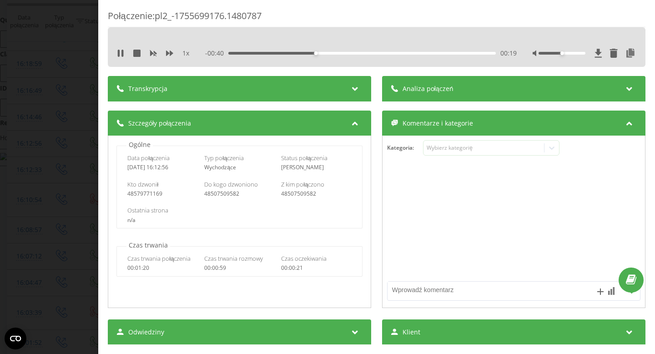 The height and width of the screenshot is (354, 655). I want to click on span: Czas trwania połączenia, so click(159, 258).